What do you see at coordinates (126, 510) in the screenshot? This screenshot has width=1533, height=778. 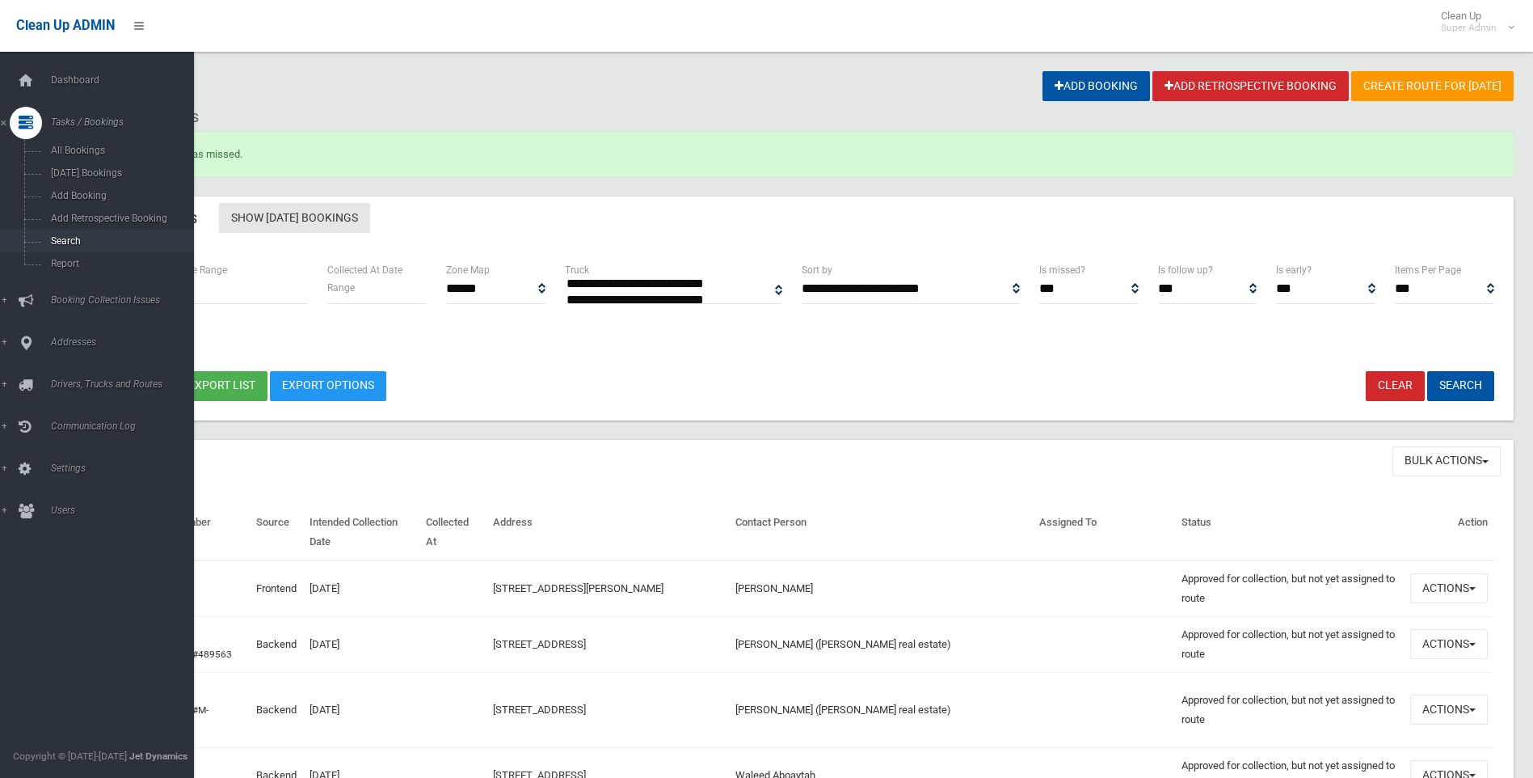 I see `span: Users` at bounding box center [126, 510].